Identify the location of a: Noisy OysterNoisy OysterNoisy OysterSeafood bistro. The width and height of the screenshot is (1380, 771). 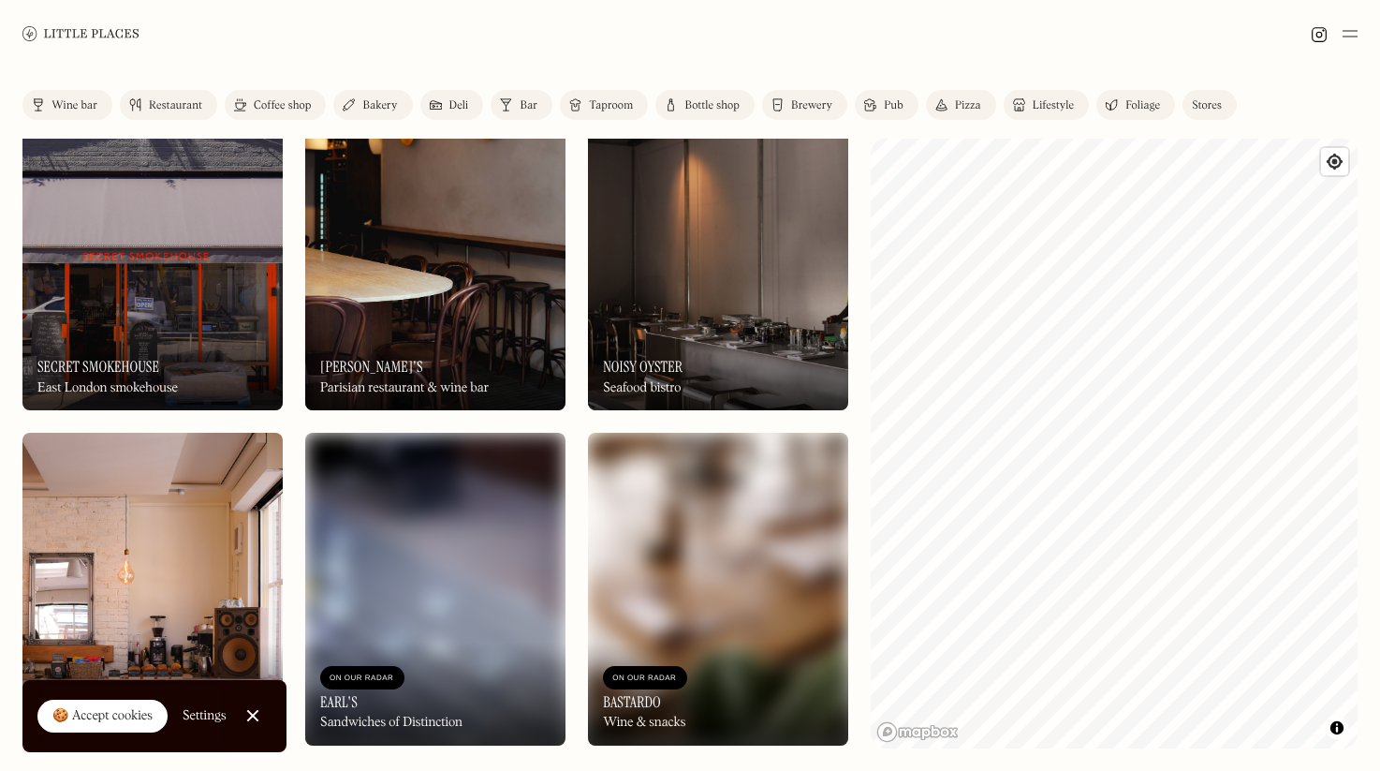
(718, 255).